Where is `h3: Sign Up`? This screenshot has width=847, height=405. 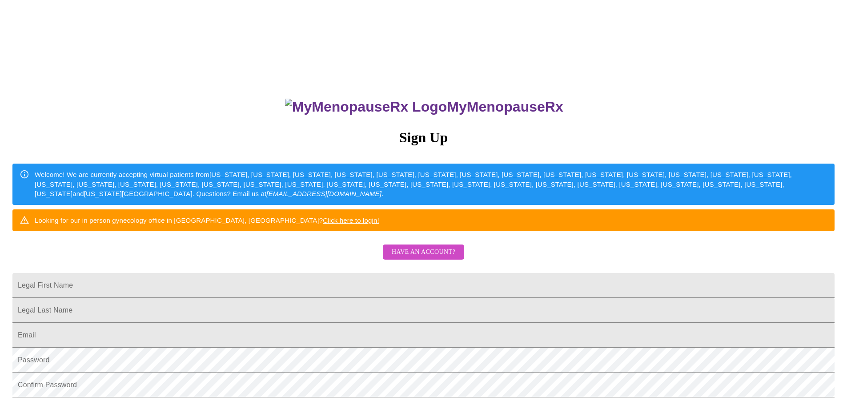
h3: Sign Up is located at coordinates (423, 137).